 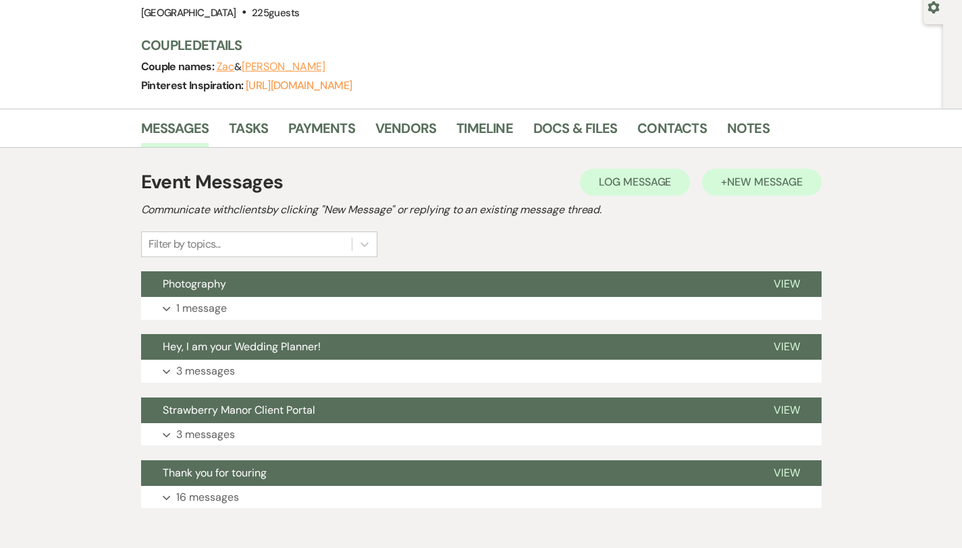 What do you see at coordinates (481, 210) in the screenshot?
I see `h2: Communicate with clients by clicking "New Message" or replying to an existing message thread.` at bounding box center [481, 210].